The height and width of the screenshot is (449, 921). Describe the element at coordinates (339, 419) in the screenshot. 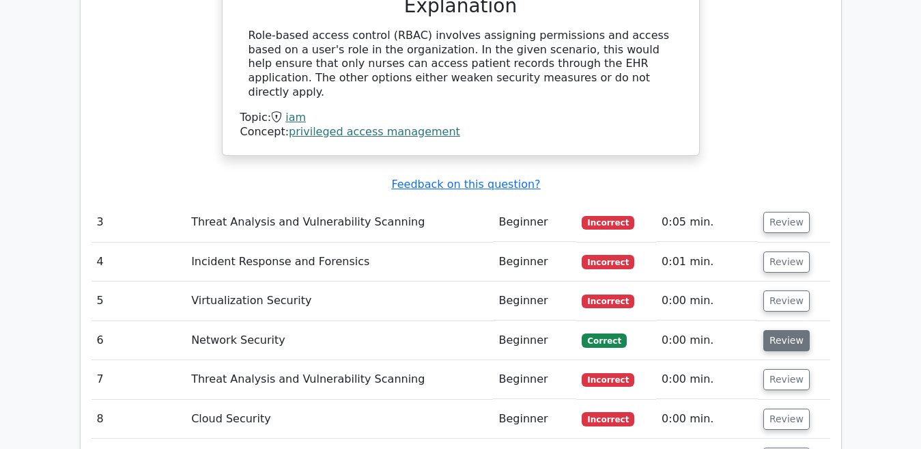

I see `td: Cloud Security` at that location.